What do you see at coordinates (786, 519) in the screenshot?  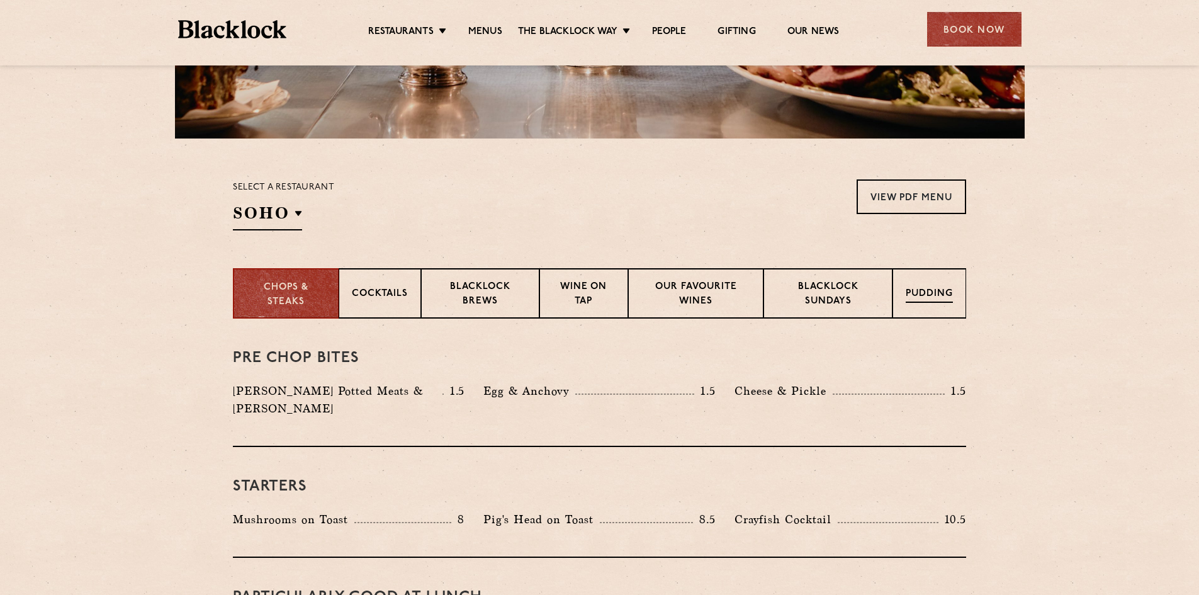 I see `p: Crayfish Cocktail` at bounding box center [786, 519].